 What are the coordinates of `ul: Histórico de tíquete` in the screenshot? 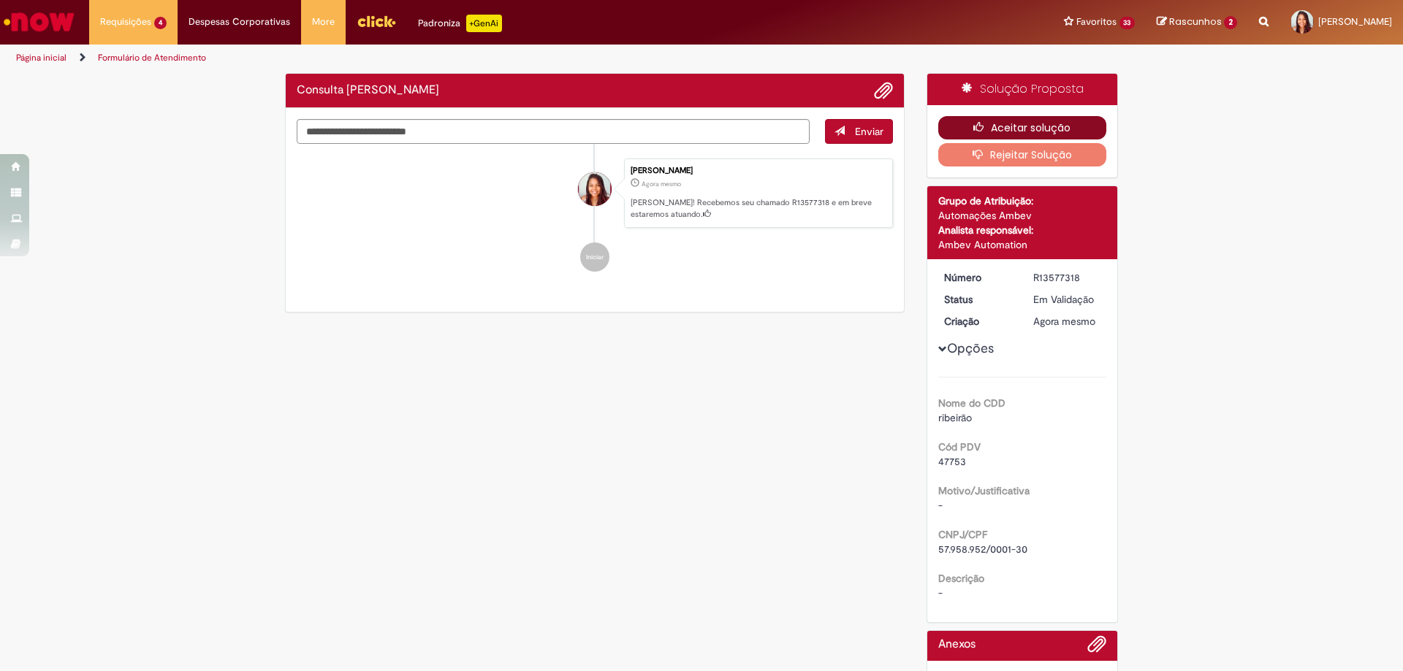 It's located at (595, 216).